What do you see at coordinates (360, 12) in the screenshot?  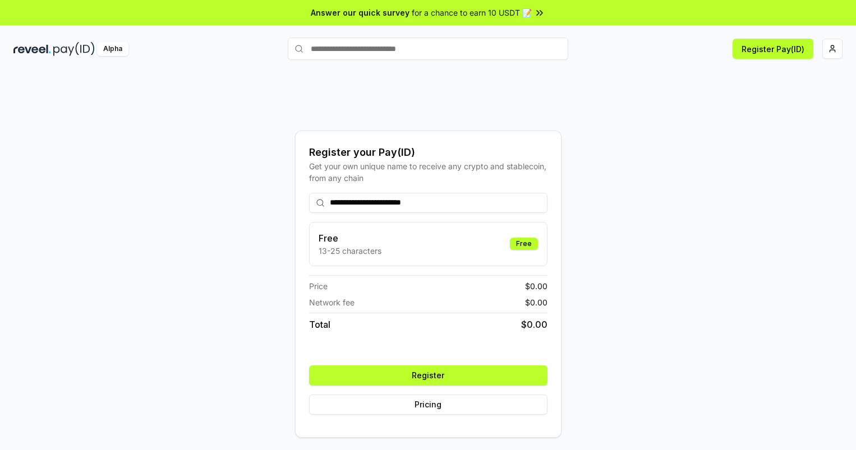 I see `span: Answer our quick survey` at bounding box center [360, 12].